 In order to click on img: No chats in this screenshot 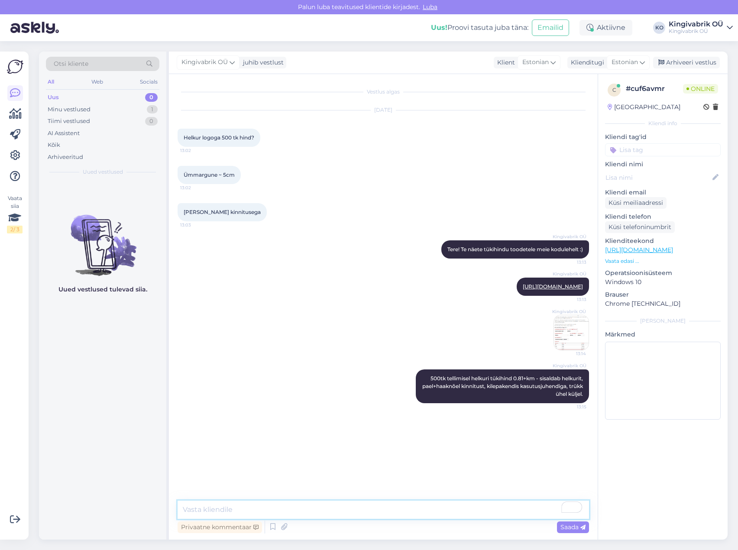, I will do `click(103, 238)`.